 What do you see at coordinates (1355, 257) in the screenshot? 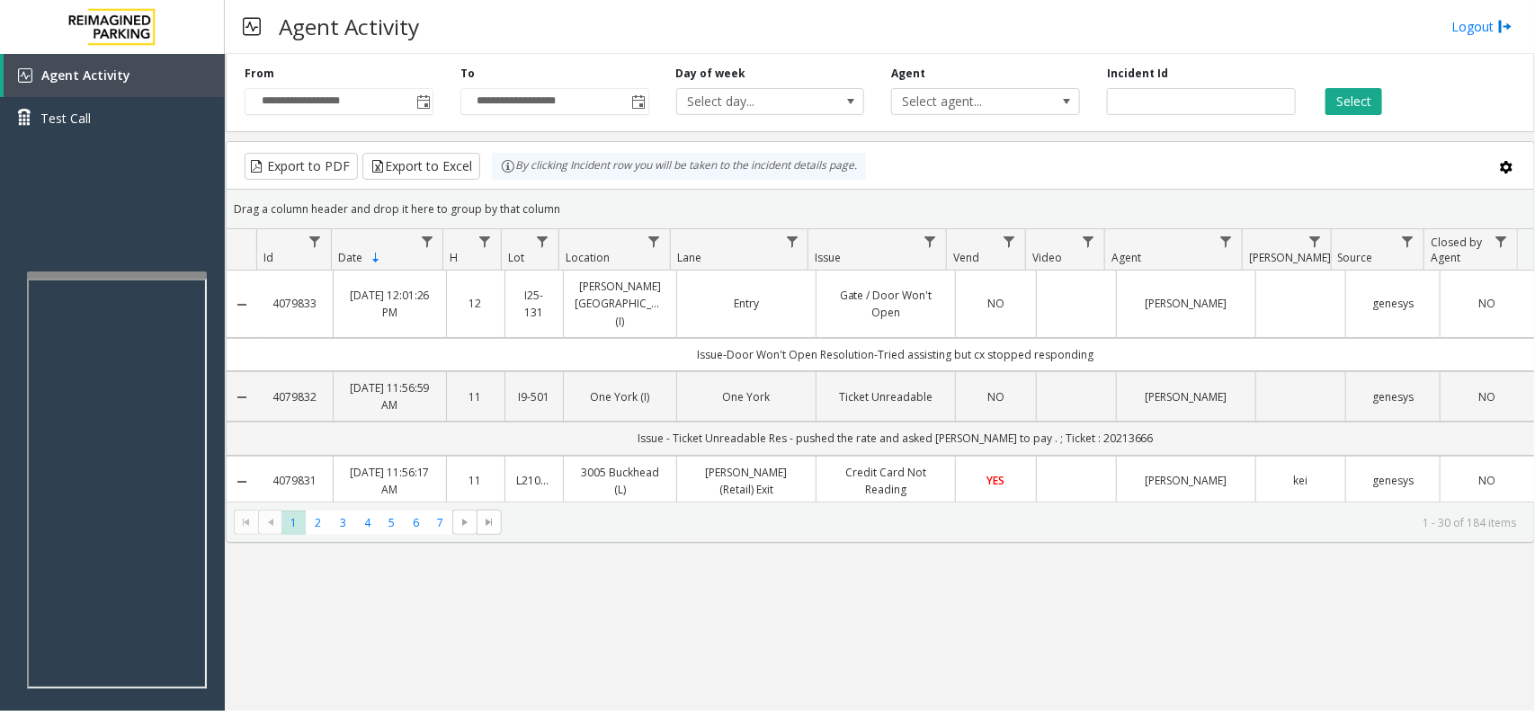
I see `span: Source` at bounding box center [1355, 257].